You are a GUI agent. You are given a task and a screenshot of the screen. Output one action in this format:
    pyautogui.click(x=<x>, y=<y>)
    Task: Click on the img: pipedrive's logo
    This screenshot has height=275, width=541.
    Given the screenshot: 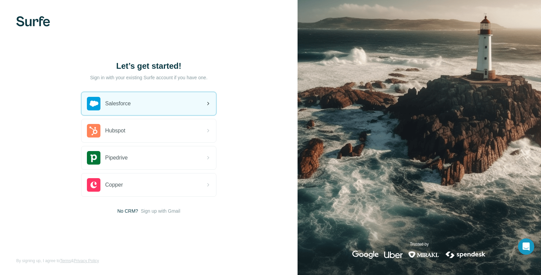 What is the action you would take?
    pyautogui.click(x=94, y=158)
    